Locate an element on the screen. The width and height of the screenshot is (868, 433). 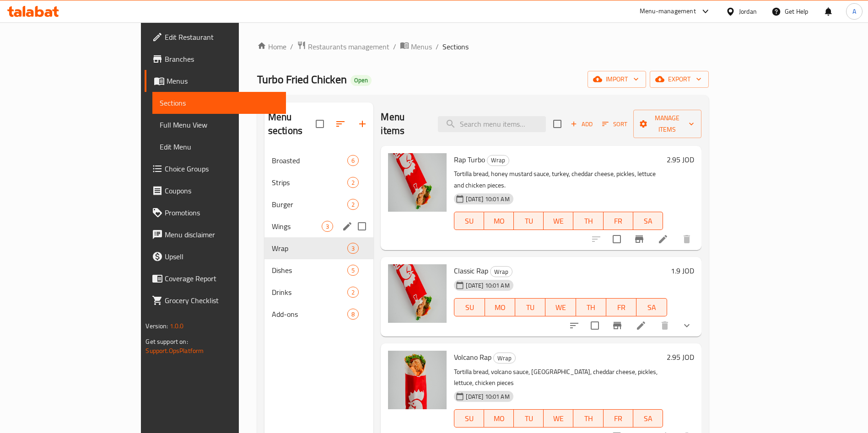
button: Add section is located at coordinates (362, 124).